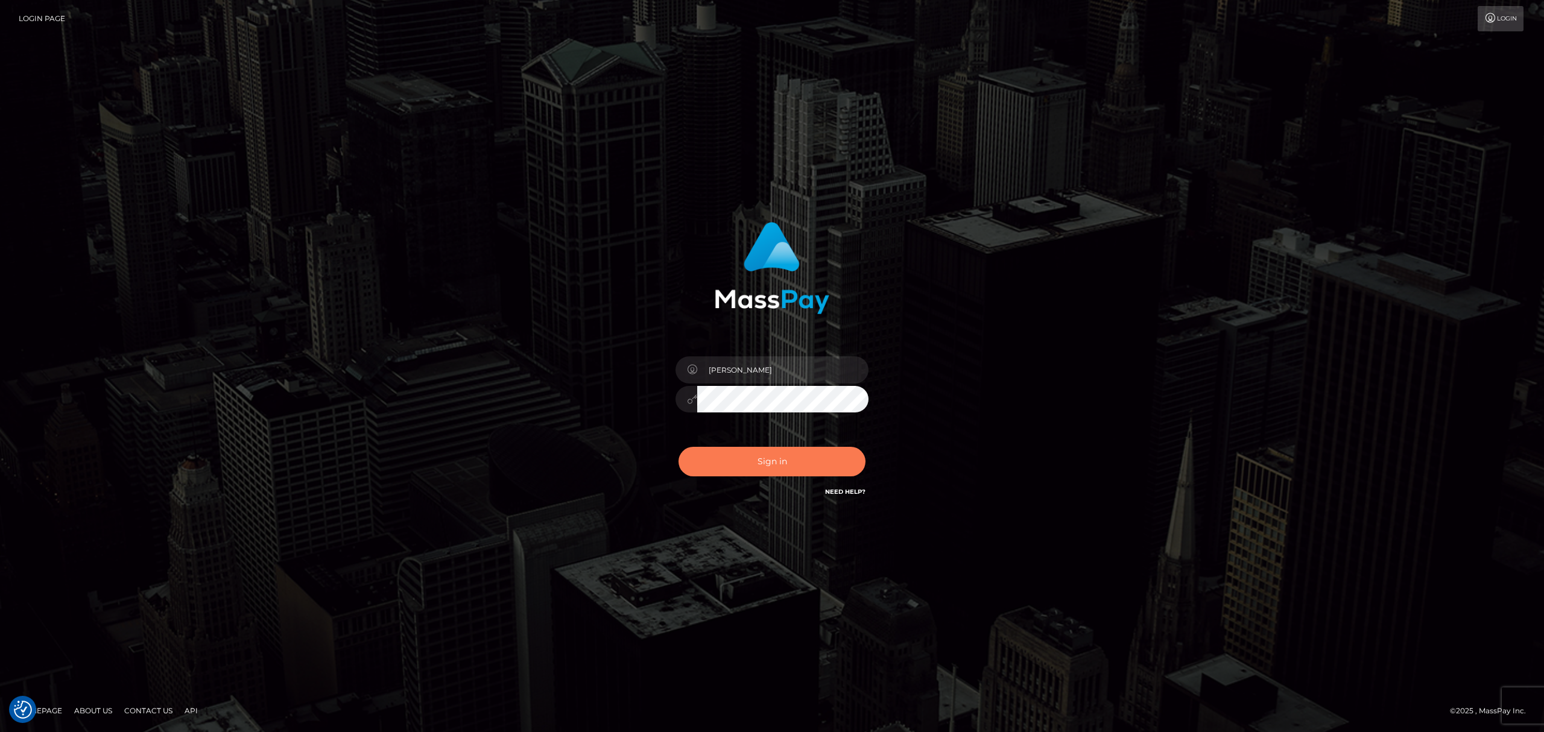 The width and height of the screenshot is (1544, 732). Describe the element at coordinates (42, 19) in the screenshot. I see `a: Login Page` at that location.